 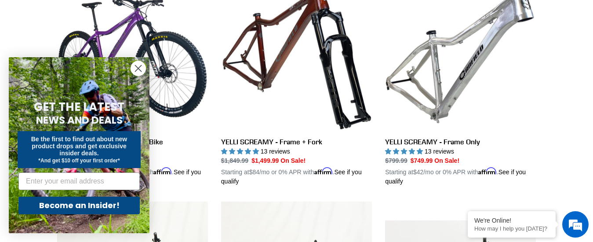 I want to click on span: Be the first to find out about new product drops and get exclusive insider deals., so click(x=79, y=146).